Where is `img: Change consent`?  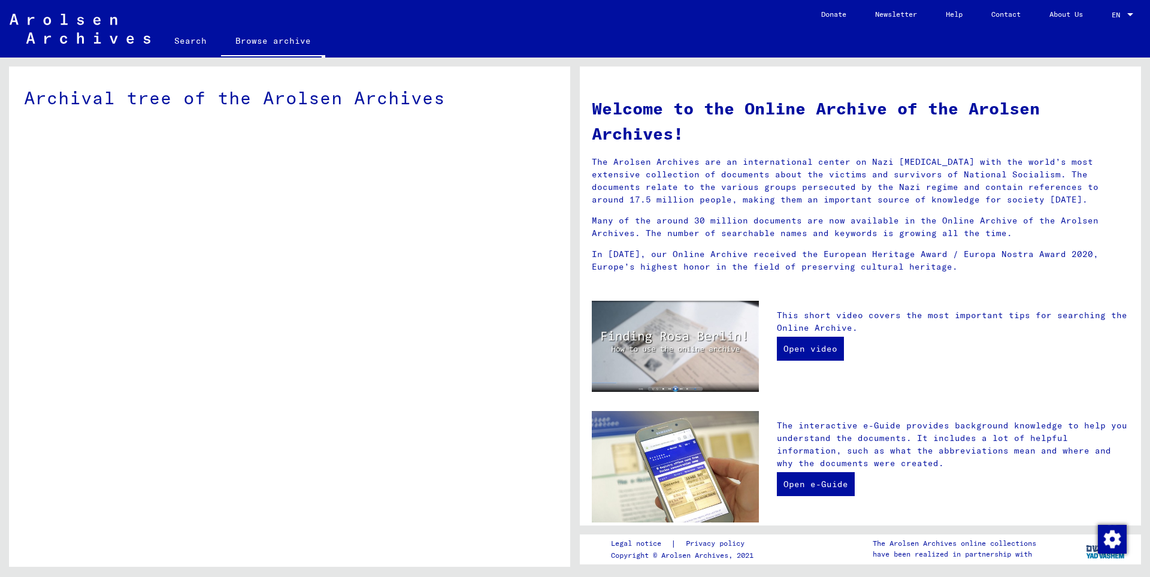
img: Change consent is located at coordinates (1113, 539).